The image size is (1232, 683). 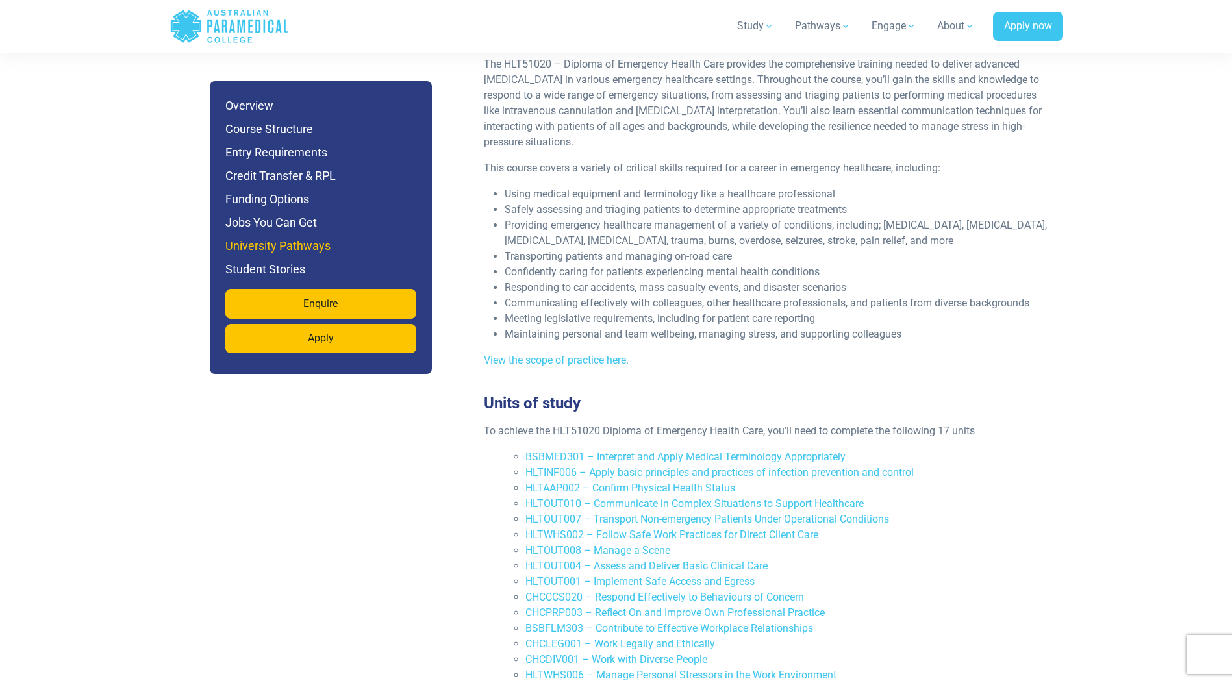 I want to click on a: HLTAAP002 – Confirm Physical Health Status, so click(x=630, y=488).